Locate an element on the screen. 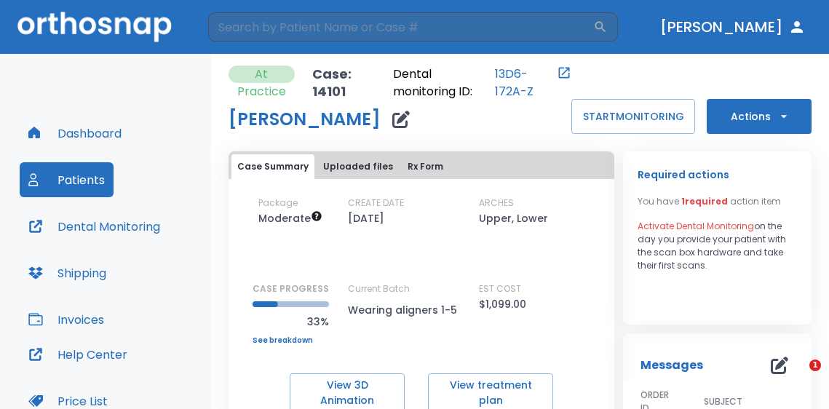 The height and width of the screenshot is (409, 829). button: Uploaded files is located at coordinates (358, 167).